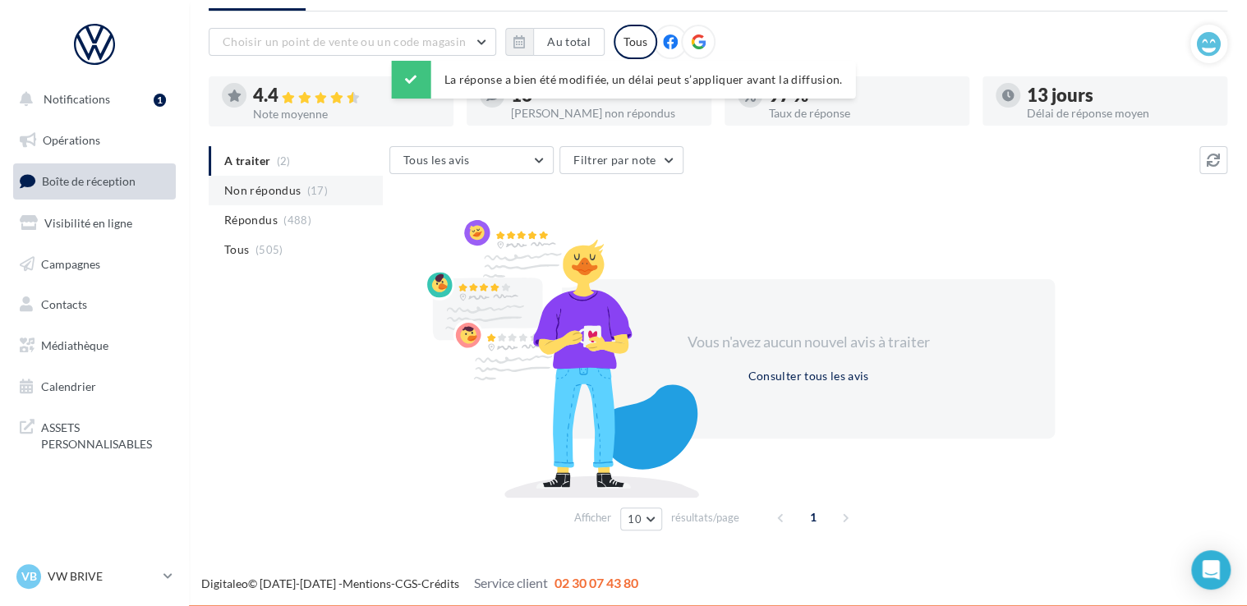  I want to click on button: Consulter tous les avis, so click(807, 376).